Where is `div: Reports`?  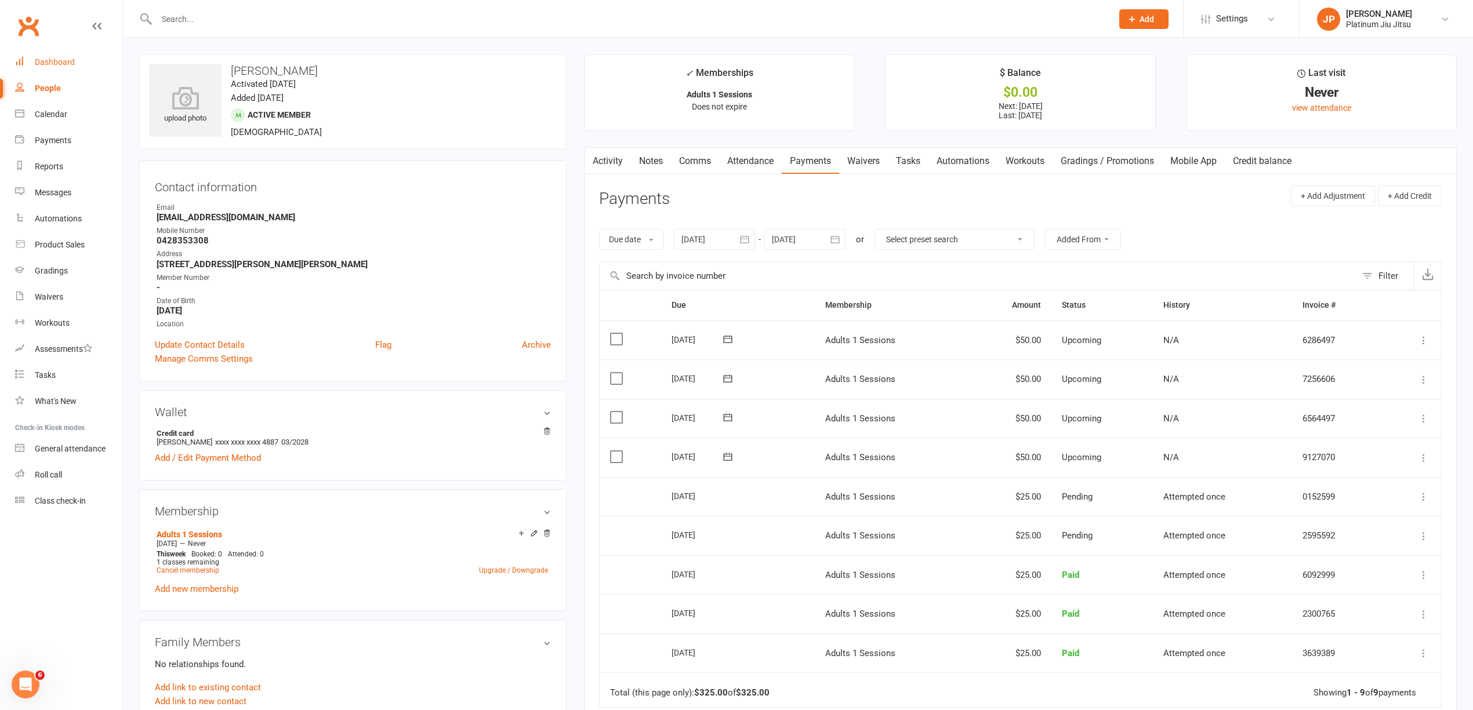 div: Reports is located at coordinates (49, 166).